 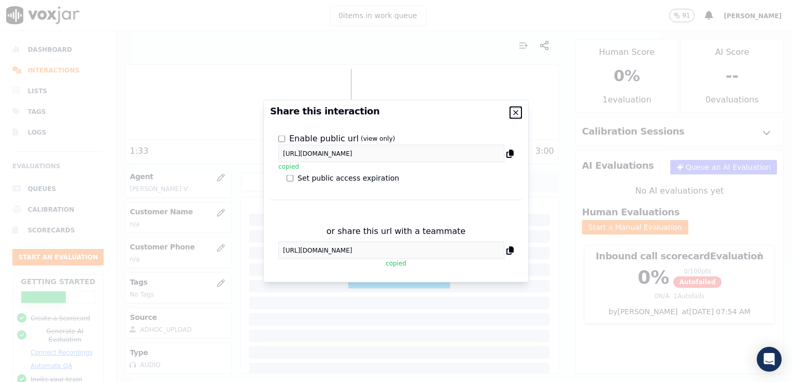 What do you see at coordinates (342, 139) in the screenshot?
I see `label: Enable public url` at bounding box center [342, 139].